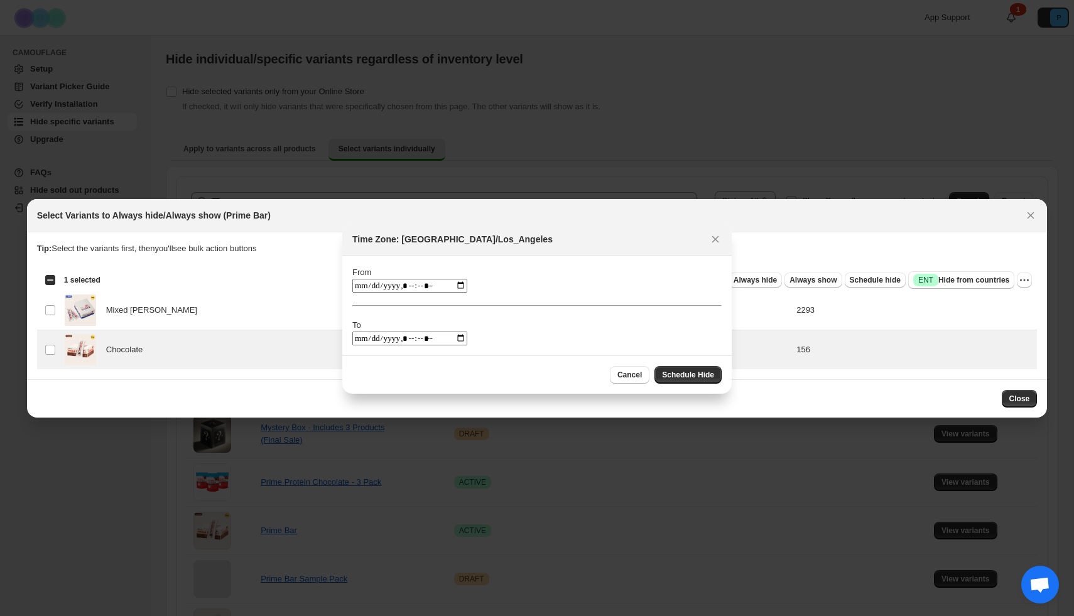  Describe the element at coordinates (630, 375) in the screenshot. I see `button: Cancel` at that location.